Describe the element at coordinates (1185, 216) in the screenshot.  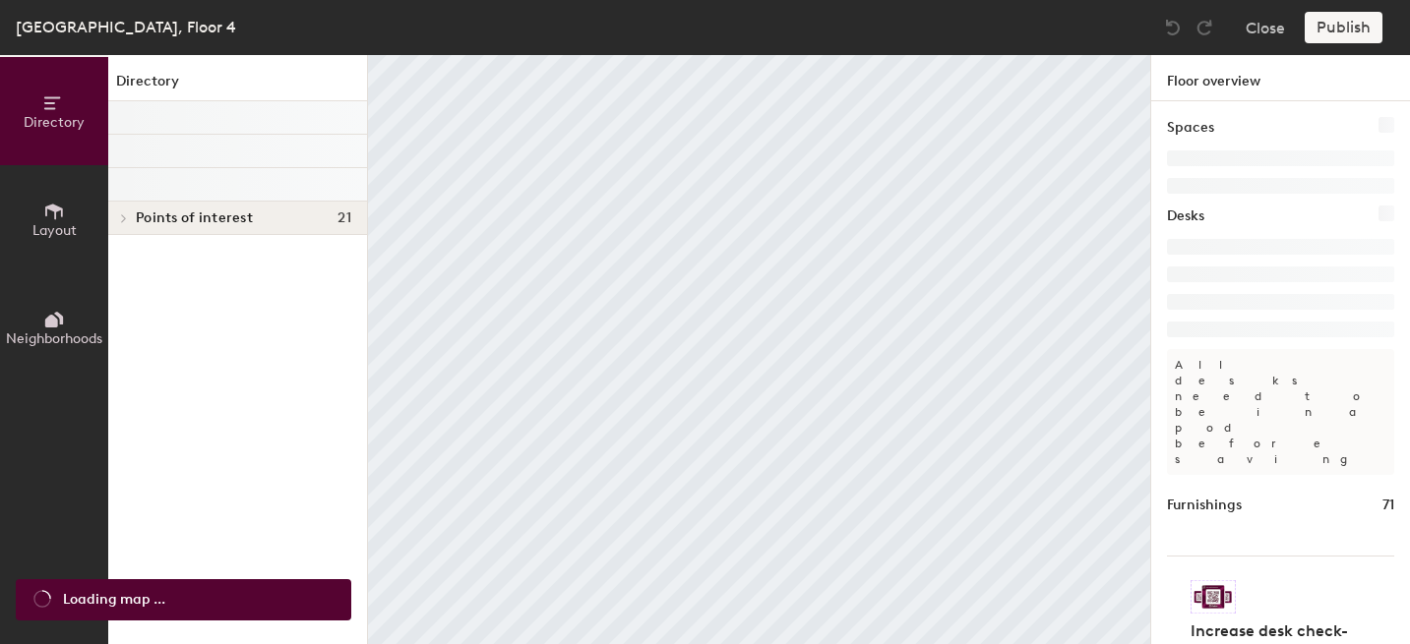
I see `h1: Desks` at that location.